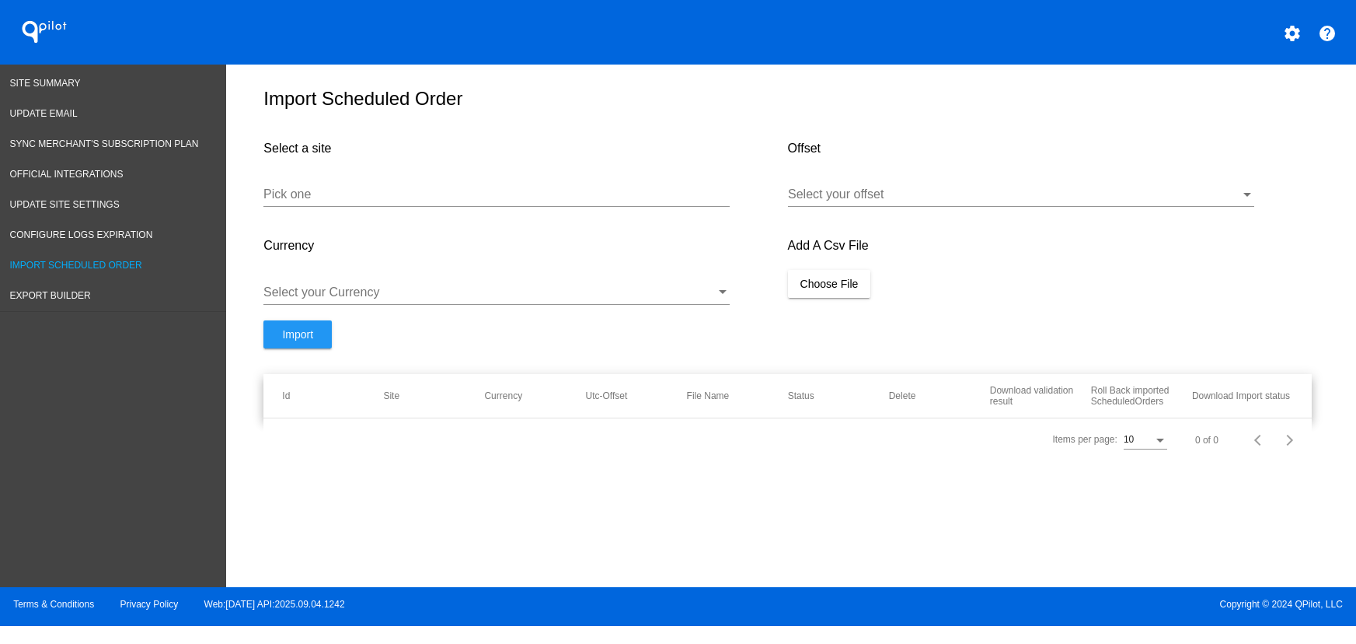 The width and height of the screenshot is (1356, 644). What do you see at coordinates (1259, 440) in the screenshot?
I see `button: Previous page` at bounding box center [1259, 440].